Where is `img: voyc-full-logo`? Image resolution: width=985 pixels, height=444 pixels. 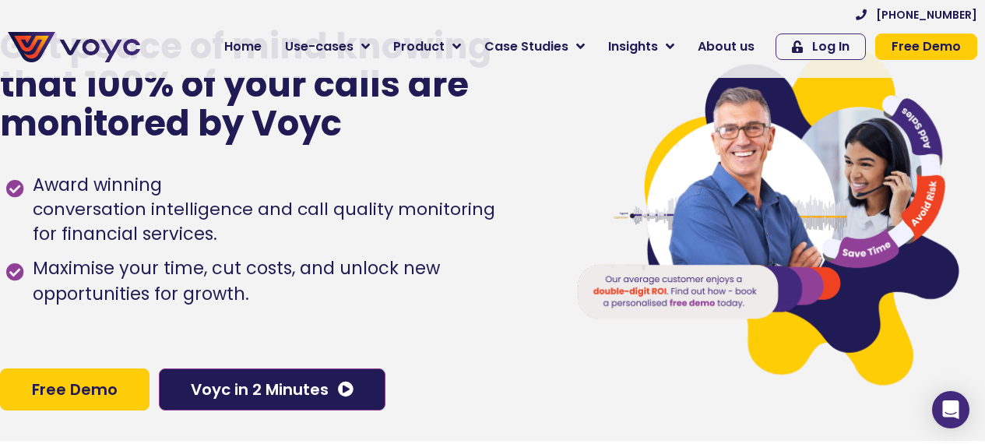 img: voyc-full-logo is located at coordinates (74, 47).